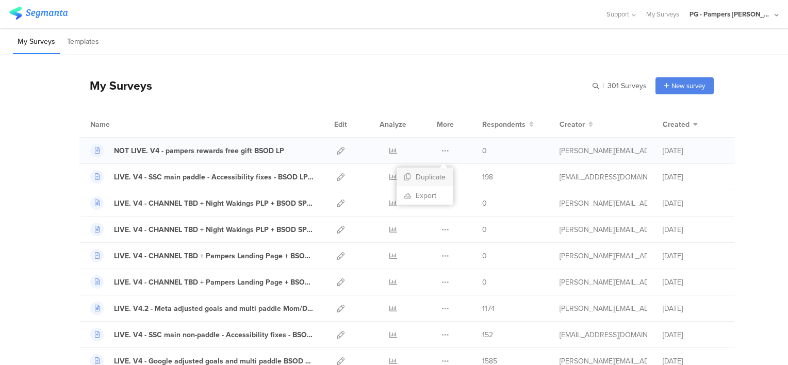  I want to click on span: 301 Surveys, so click(627, 86).